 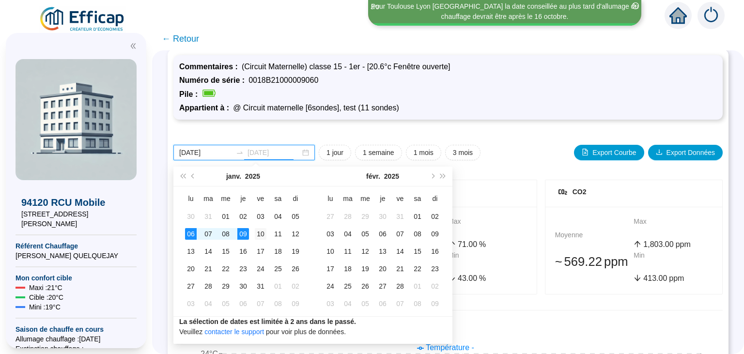 I want to click on div: 17, so click(x=330, y=269).